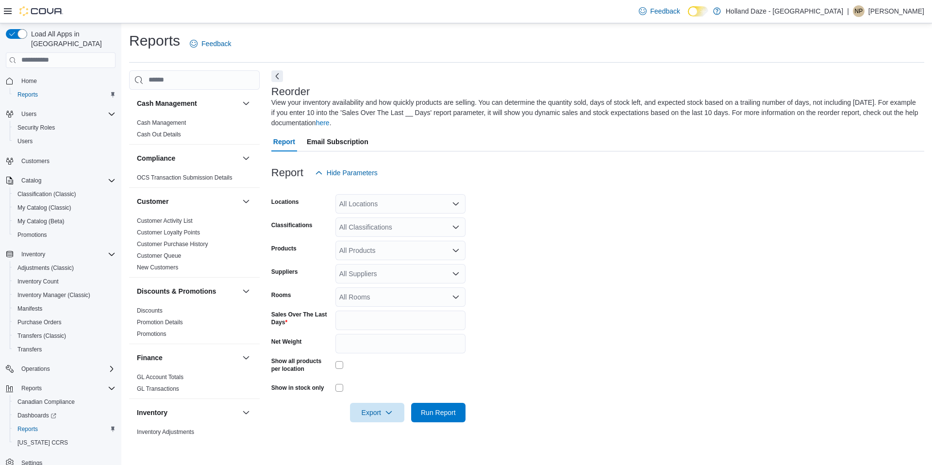 The width and height of the screenshot is (932, 465). Describe the element at coordinates (29, 81) in the screenshot. I see `span: Home` at that location.